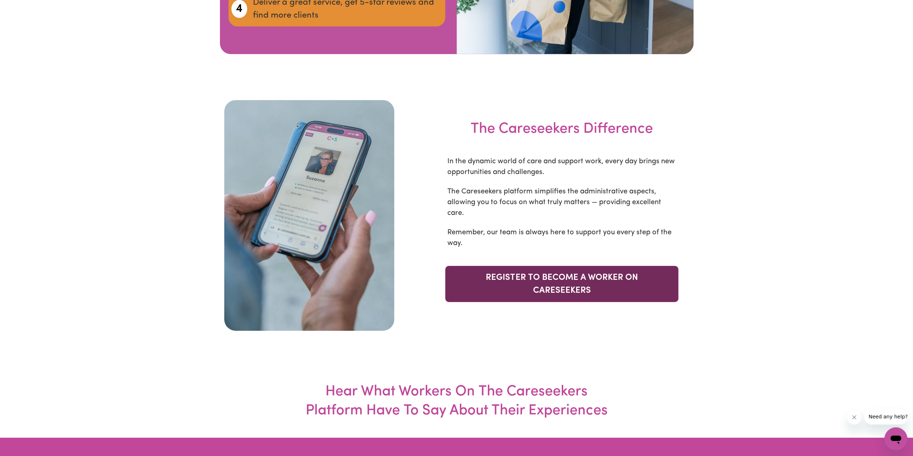 This screenshot has width=913, height=456. Describe the element at coordinates (24, 8) in the screenshot. I see `span: Need any help?` at that location.